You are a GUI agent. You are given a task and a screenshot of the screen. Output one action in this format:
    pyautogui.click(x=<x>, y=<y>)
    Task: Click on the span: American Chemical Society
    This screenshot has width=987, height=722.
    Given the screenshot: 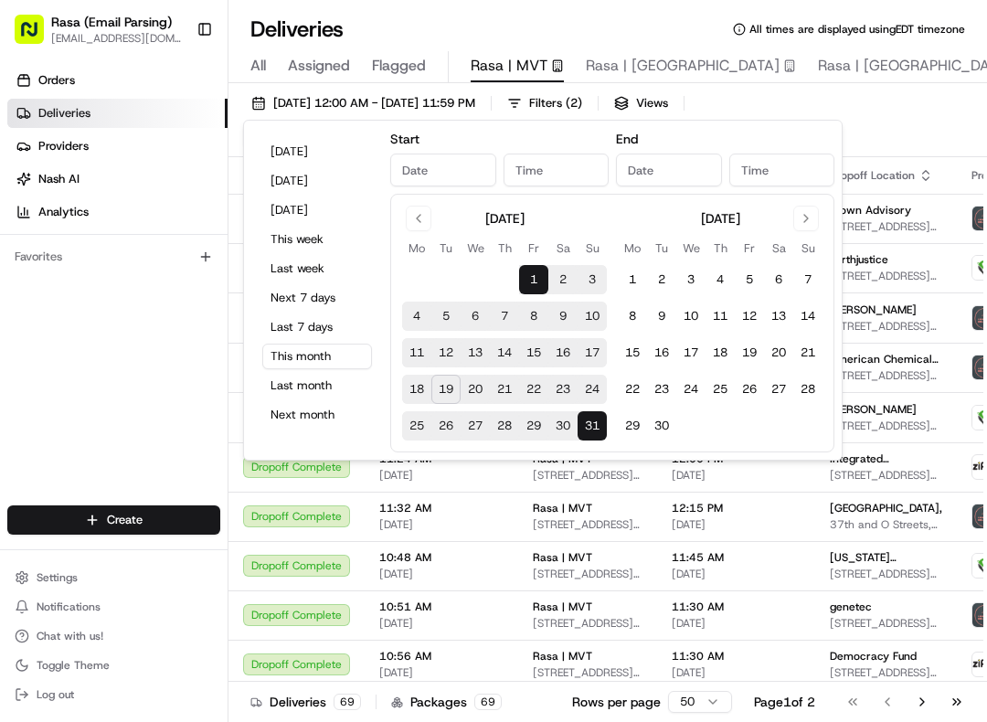 What is the action you would take?
    pyautogui.click(x=886, y=359)
    